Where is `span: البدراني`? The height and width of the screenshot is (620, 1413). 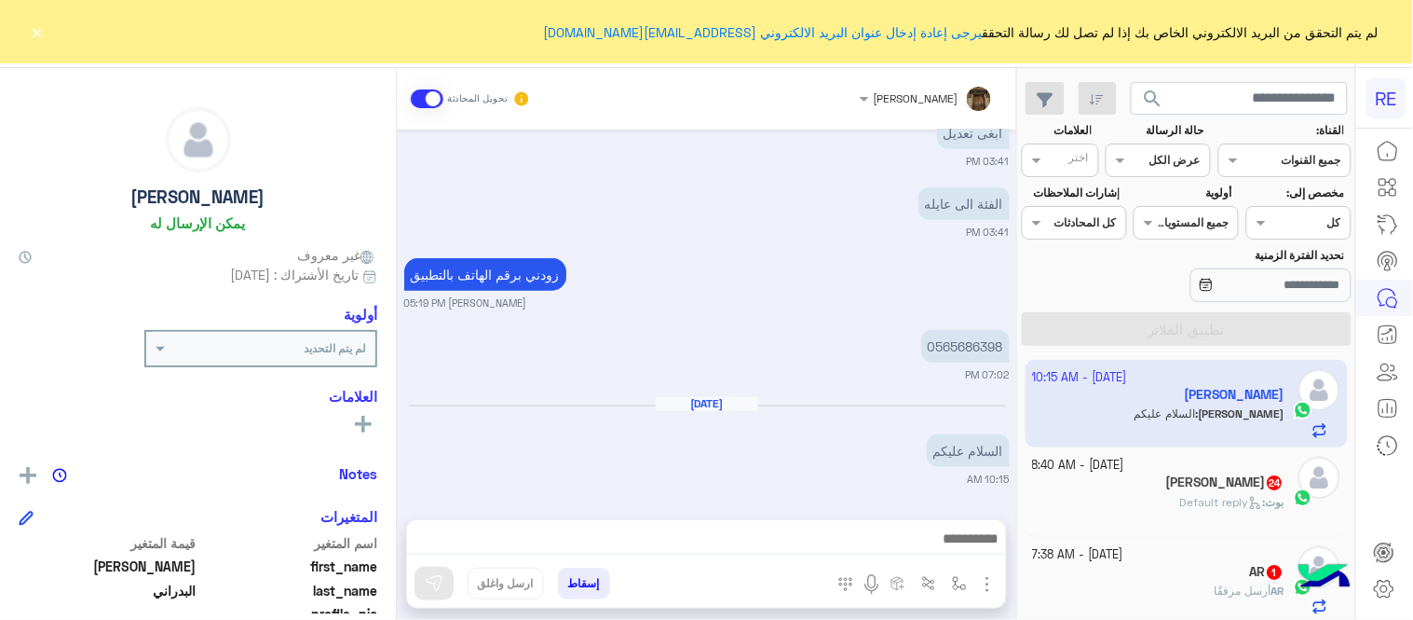
span: البدراني is located at coordinates (107, 590).